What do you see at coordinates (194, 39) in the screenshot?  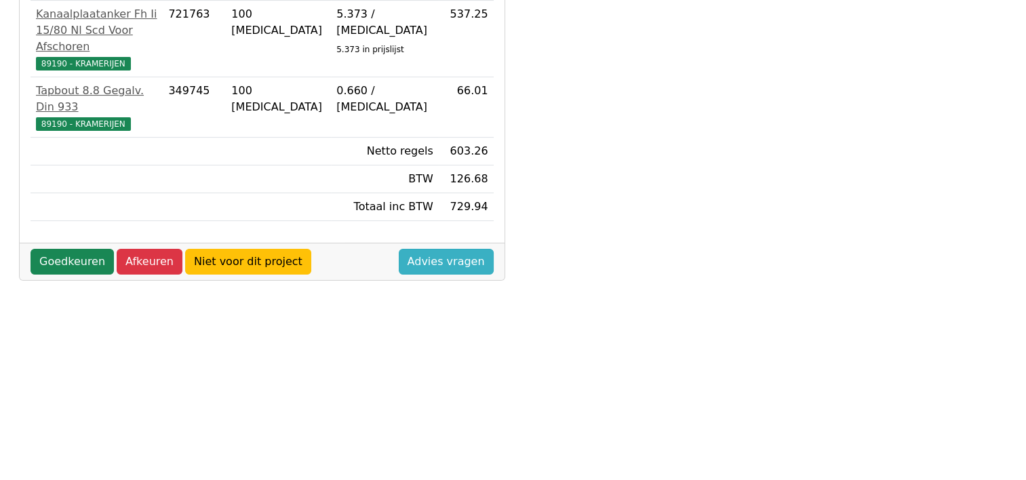 I see `td: 721763` at bounding box center [194, 39].